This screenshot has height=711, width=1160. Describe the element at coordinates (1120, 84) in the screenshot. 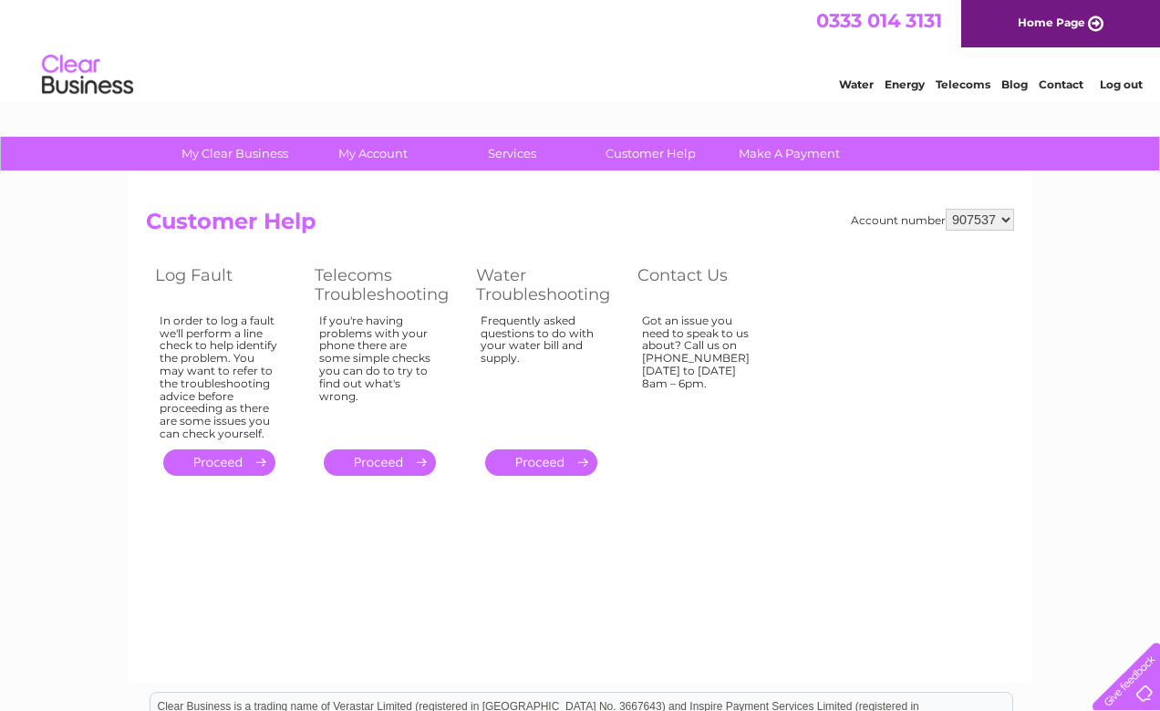

I see `a: Log out` at that location.